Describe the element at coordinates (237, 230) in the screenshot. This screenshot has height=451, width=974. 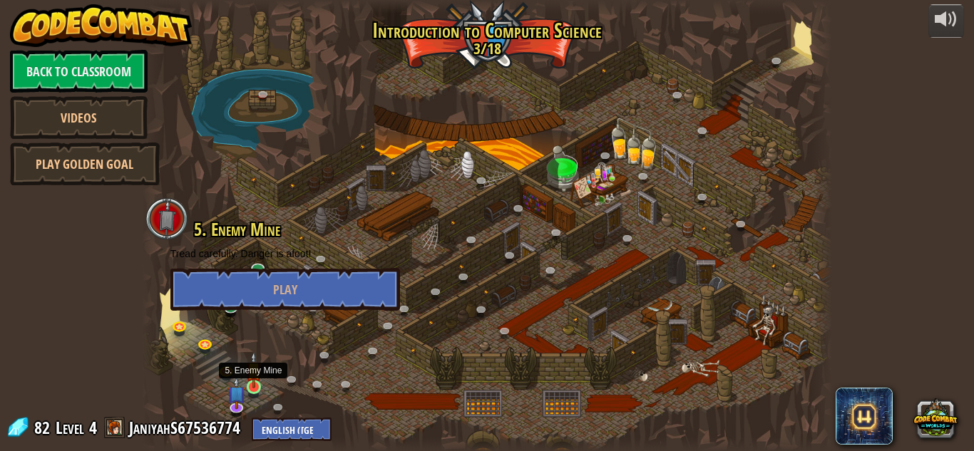
I see `span: 5. Enemy Mine` at that location.